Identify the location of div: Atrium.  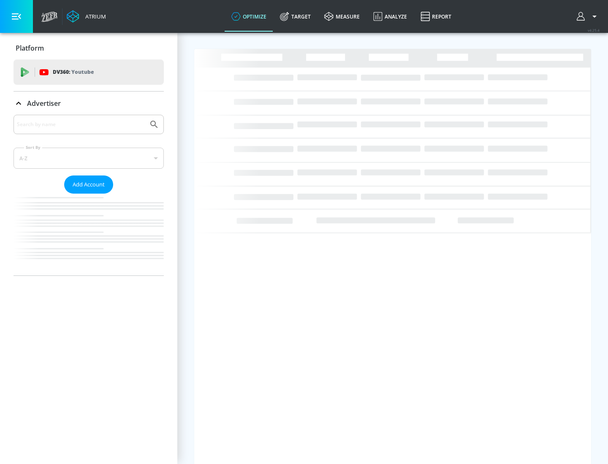
(94, 16).